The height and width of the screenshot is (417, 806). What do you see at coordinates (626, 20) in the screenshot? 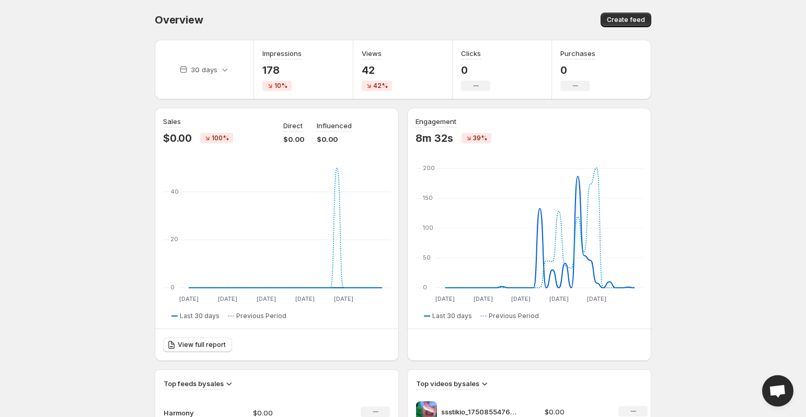
I see `span: Create feed` at bounding box center [626, 20].